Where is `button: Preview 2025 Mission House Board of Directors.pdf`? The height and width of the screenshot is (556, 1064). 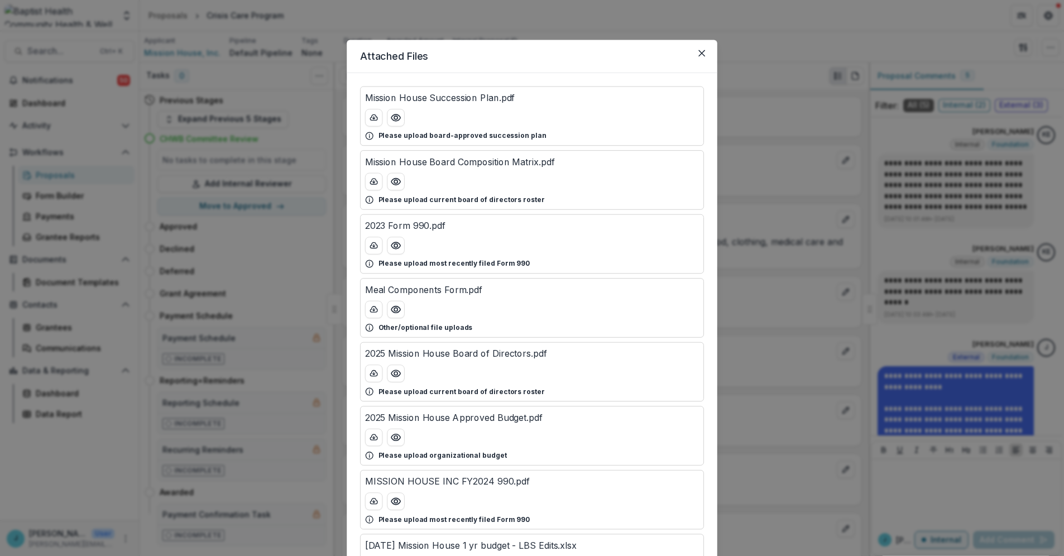
button: Preview 2025 Mission House Board of Directors.pdf is located at coordinates (396, 373).